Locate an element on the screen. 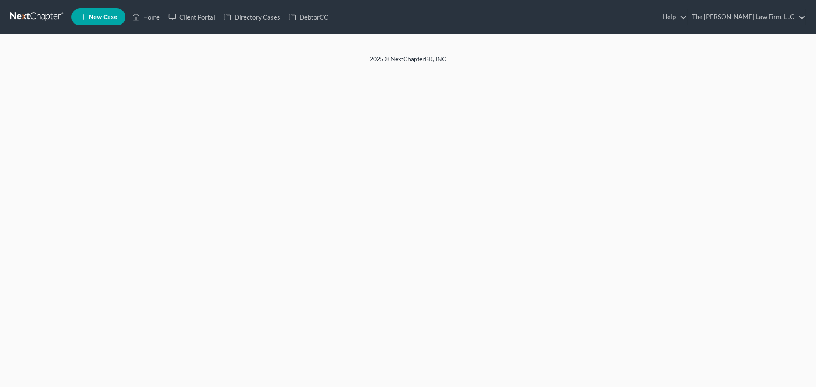 This screenshot has width=816, height=387. a: DebtorCC is located at coordinates (308, 17).